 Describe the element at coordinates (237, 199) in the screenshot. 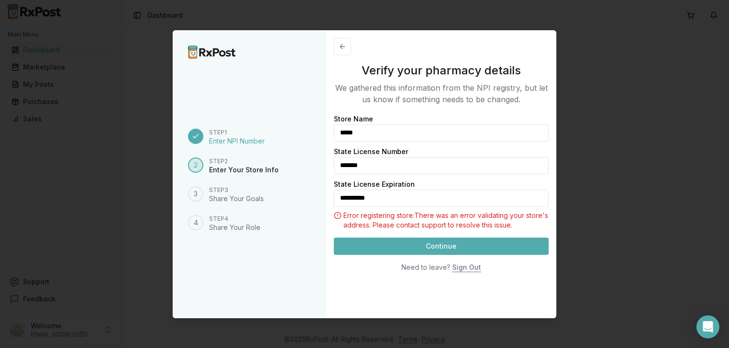

I see `div: Share Your Goals` at that location.